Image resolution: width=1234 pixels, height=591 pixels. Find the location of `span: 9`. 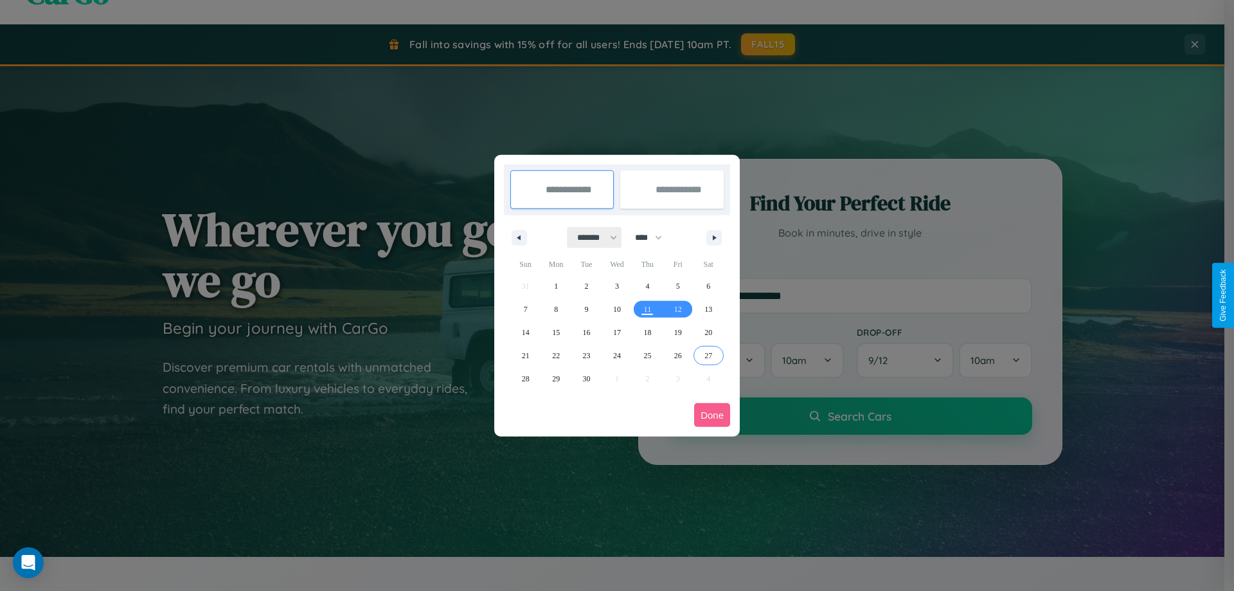

span: 9 is located at coordinates (587, 309).